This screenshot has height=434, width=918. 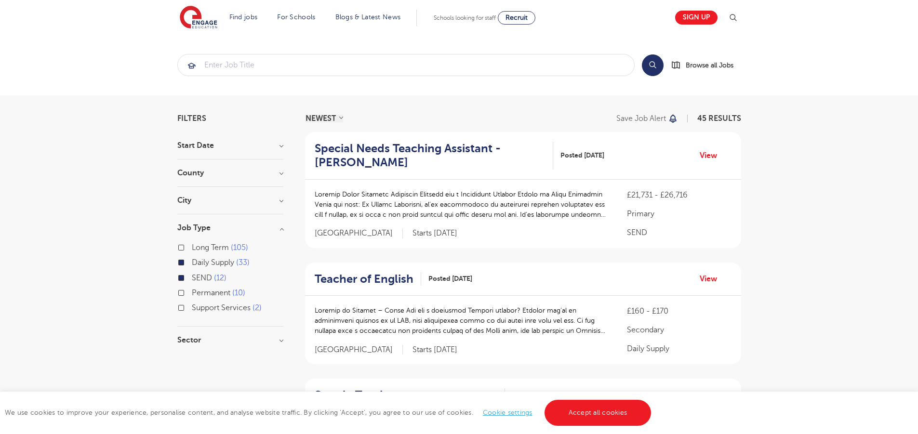 I want to click on span: Daily Supply, so click(x=213, y=263).